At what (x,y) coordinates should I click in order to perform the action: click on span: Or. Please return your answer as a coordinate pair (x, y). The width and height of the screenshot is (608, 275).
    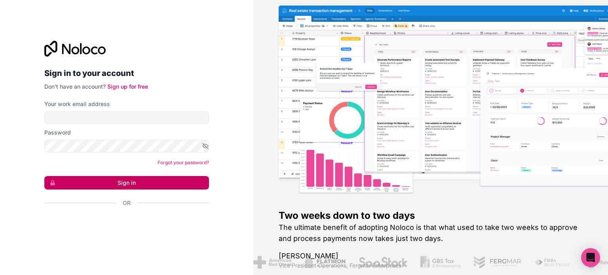
    Looking at the image, I should click on (127, 203).